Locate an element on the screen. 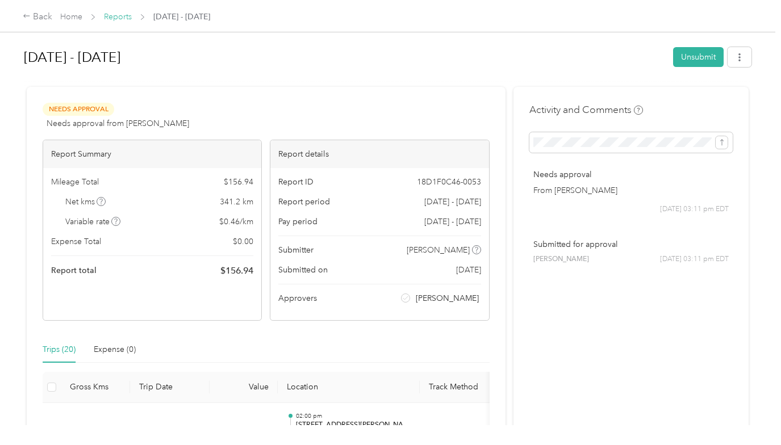 The width and height of the screenshot is (781, 445). span: $ 0.46 / km is located at coordinates (236, 221).